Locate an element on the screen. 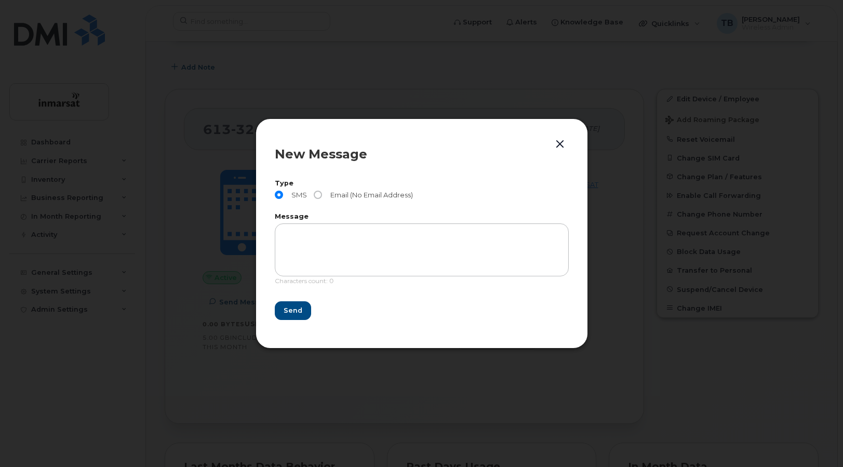 The width and height of the screenshot is (843, 467). span: Email (No Email Address) is located at coordinates (369, 195).